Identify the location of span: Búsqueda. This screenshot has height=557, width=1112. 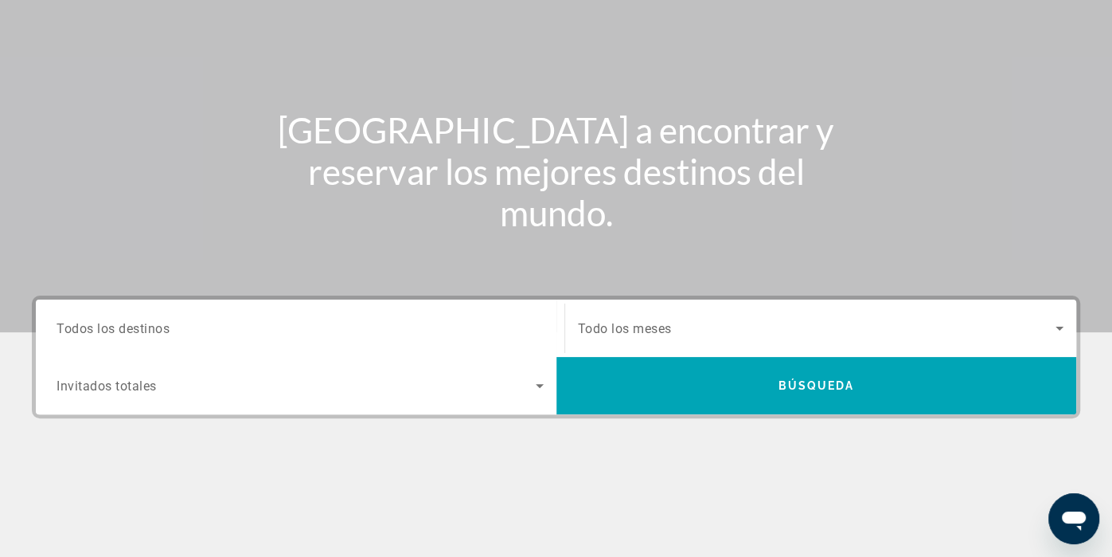
(816, 385).